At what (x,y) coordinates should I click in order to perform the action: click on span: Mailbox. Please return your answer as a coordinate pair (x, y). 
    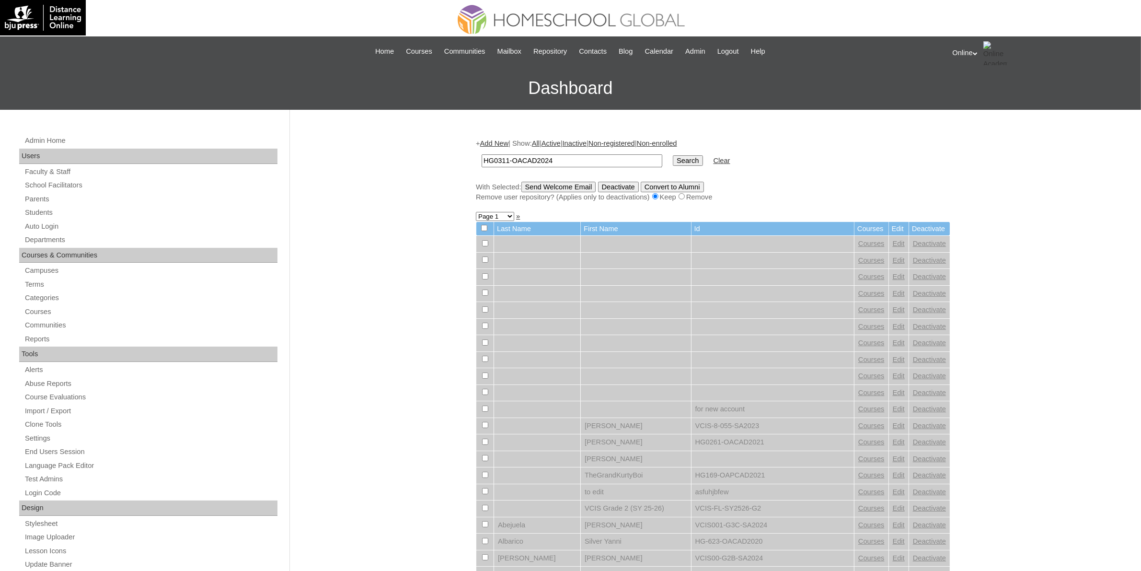
    Looking at the image, I should click on (509, 51).